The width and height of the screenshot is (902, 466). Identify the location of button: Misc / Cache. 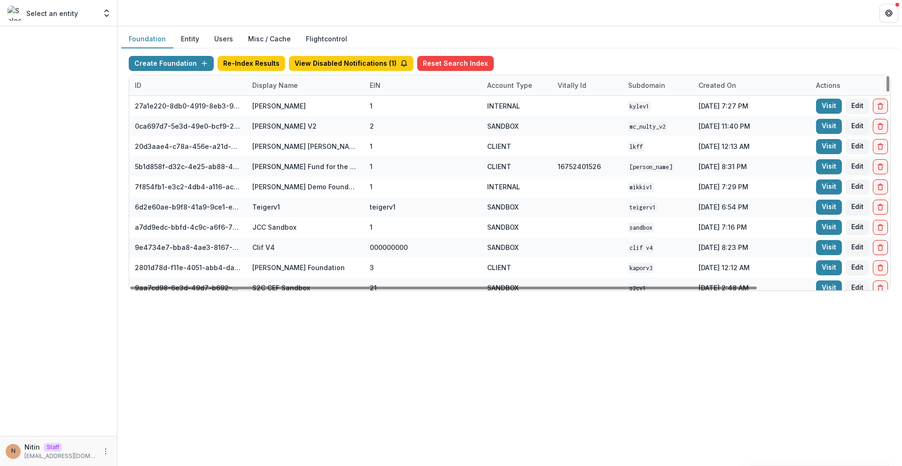
(269, 39).